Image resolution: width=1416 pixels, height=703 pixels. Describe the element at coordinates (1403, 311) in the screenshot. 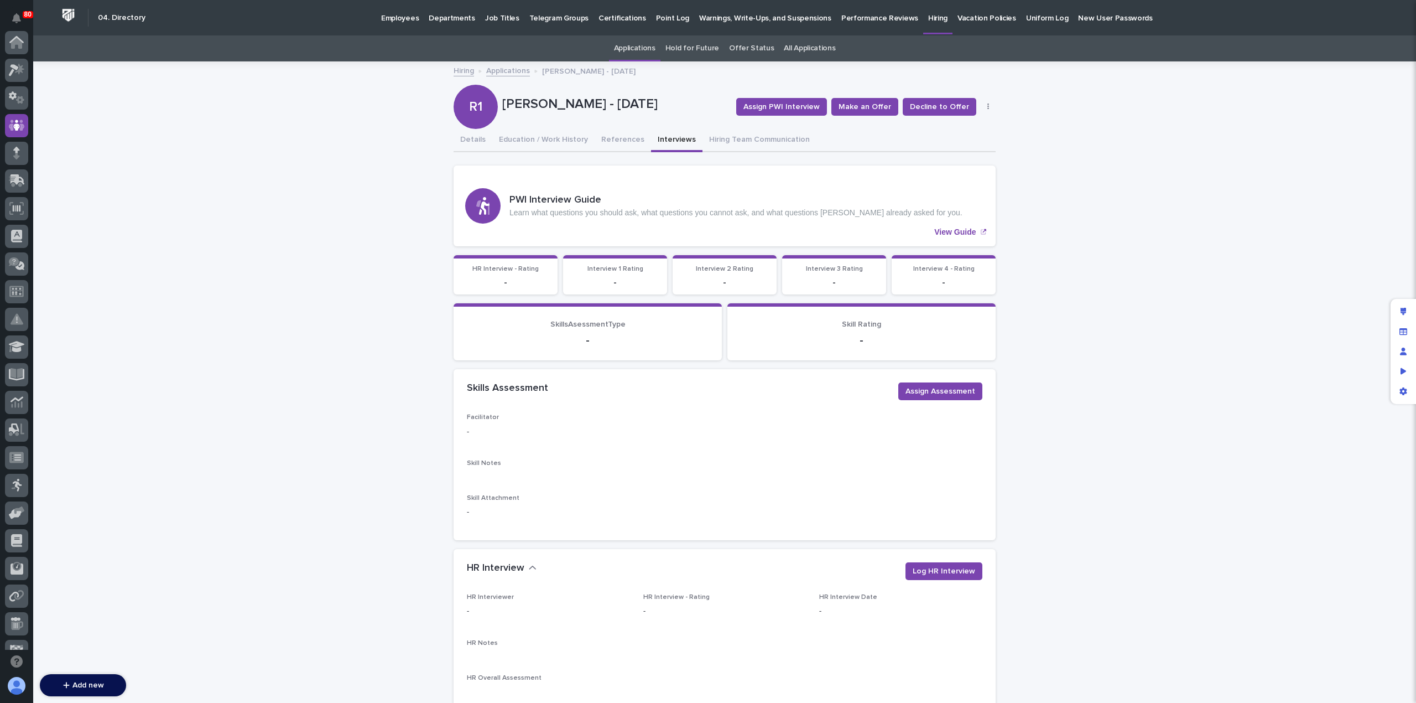

I see `div: Edit layout` at that location.